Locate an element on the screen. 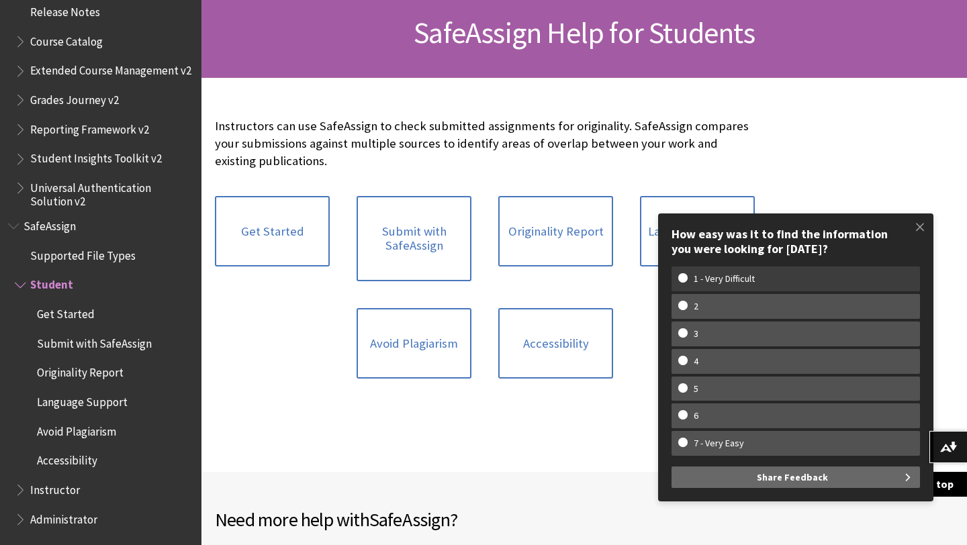  a: Originality Report is located at coordinates (555, 232).